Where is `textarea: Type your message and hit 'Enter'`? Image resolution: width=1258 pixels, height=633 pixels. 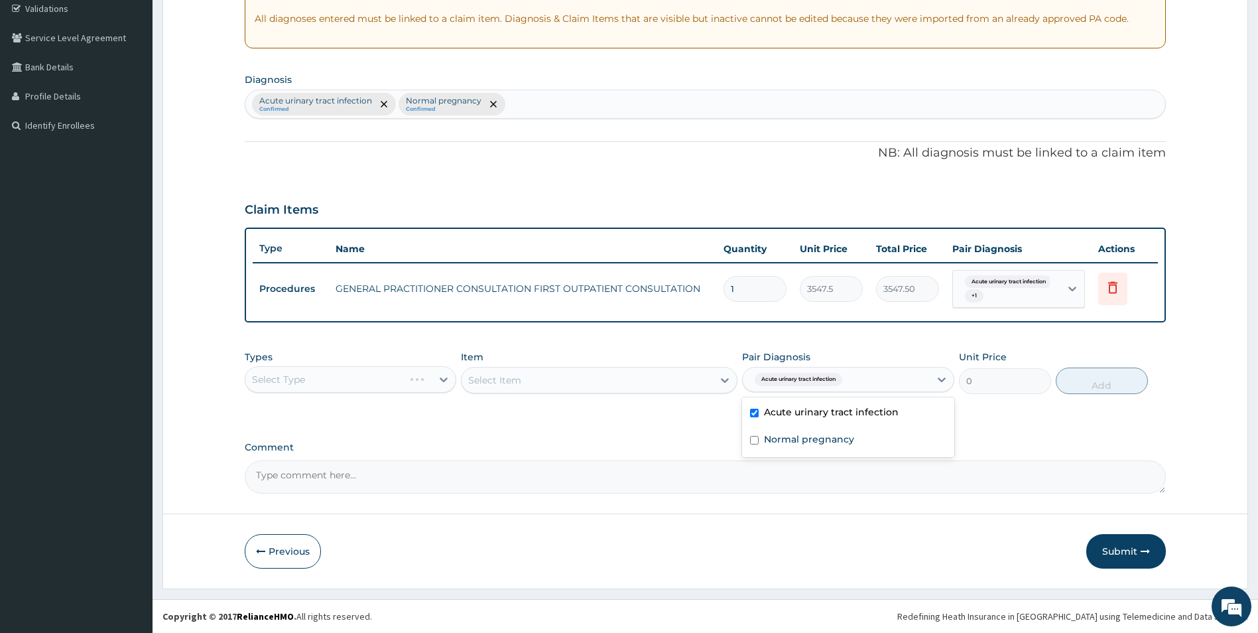 textarea: Type your message and hit 'Enter' is located at coordinates (129, 385).